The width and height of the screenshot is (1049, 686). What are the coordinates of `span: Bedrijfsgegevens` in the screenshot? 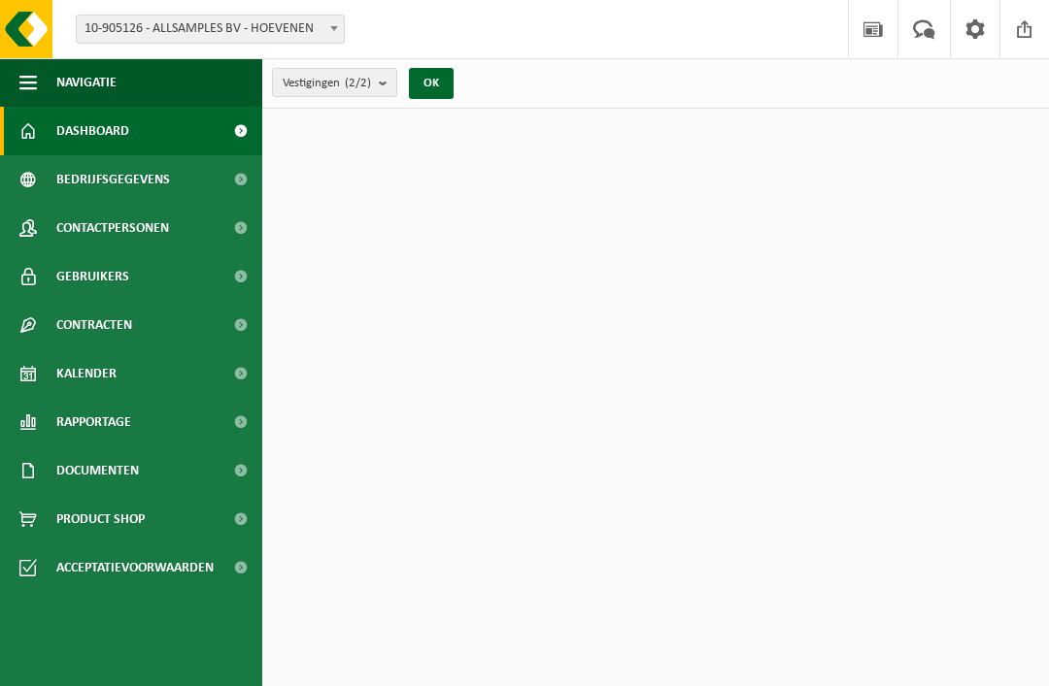 It's located at (113, 180).